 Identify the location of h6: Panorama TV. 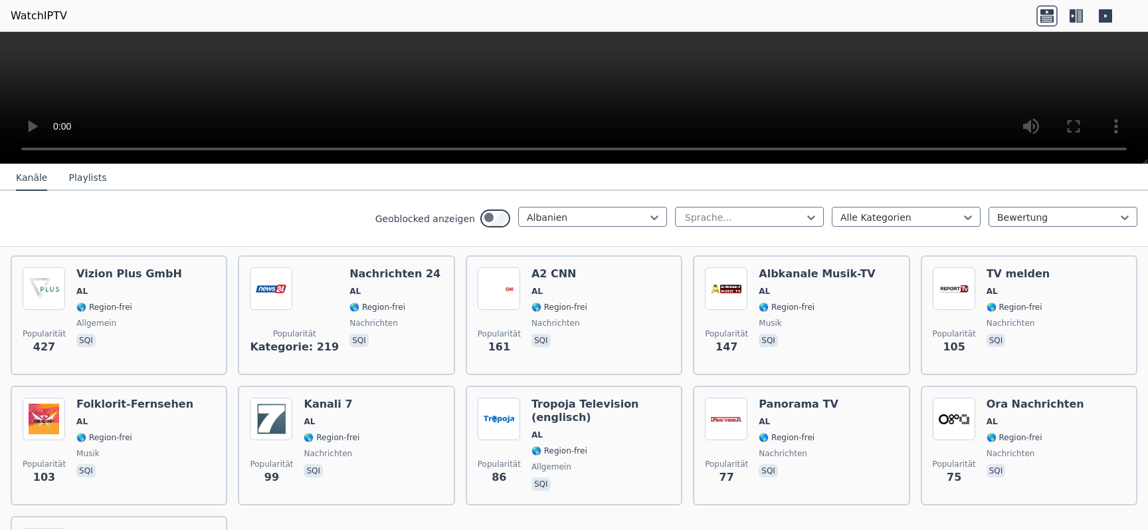
(799, 404).